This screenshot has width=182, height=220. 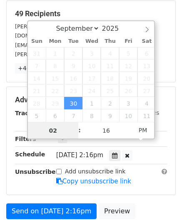 What do you see at coordinates (106, 131) in the screenshot?
I see `input: Minute` at bounding box center [106, 131].